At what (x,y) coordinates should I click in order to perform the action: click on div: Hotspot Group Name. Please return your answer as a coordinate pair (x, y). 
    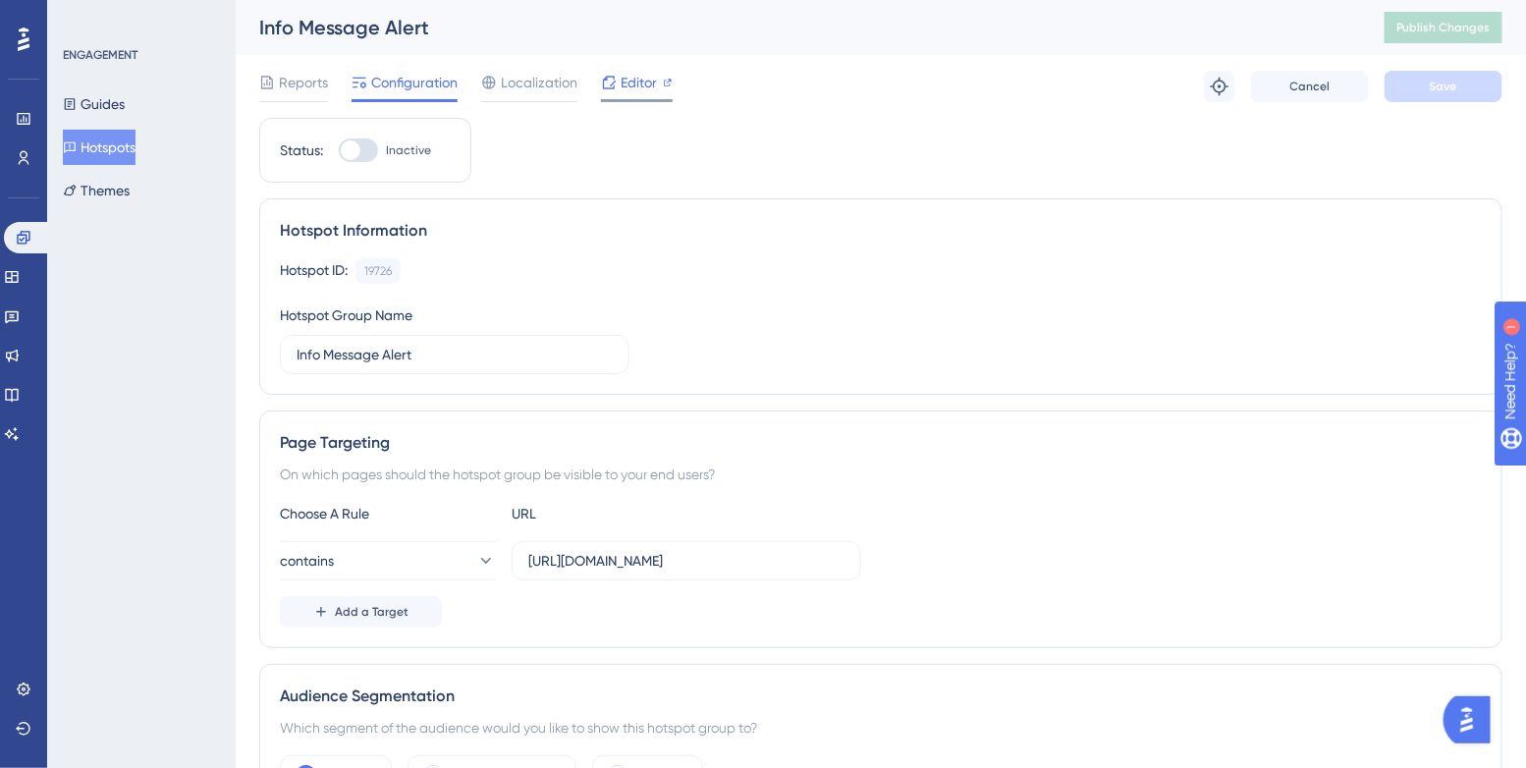
    Looking at the image, I should click on (346, 315).